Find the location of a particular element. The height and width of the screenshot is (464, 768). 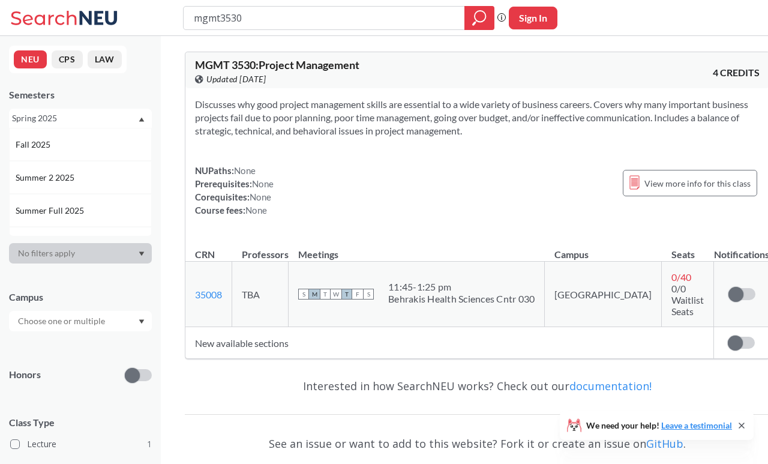

span: 1 is located at coordinates (149, 444).